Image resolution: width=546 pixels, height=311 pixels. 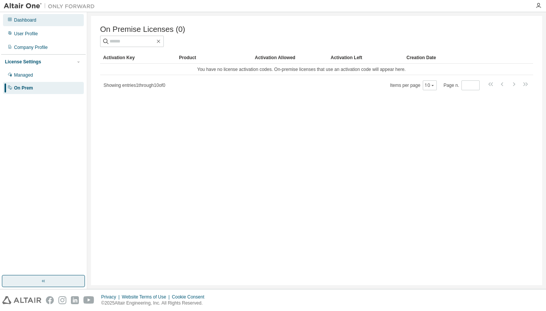 I want to click on img: linkedin.svg, so click(x=75, y=300).